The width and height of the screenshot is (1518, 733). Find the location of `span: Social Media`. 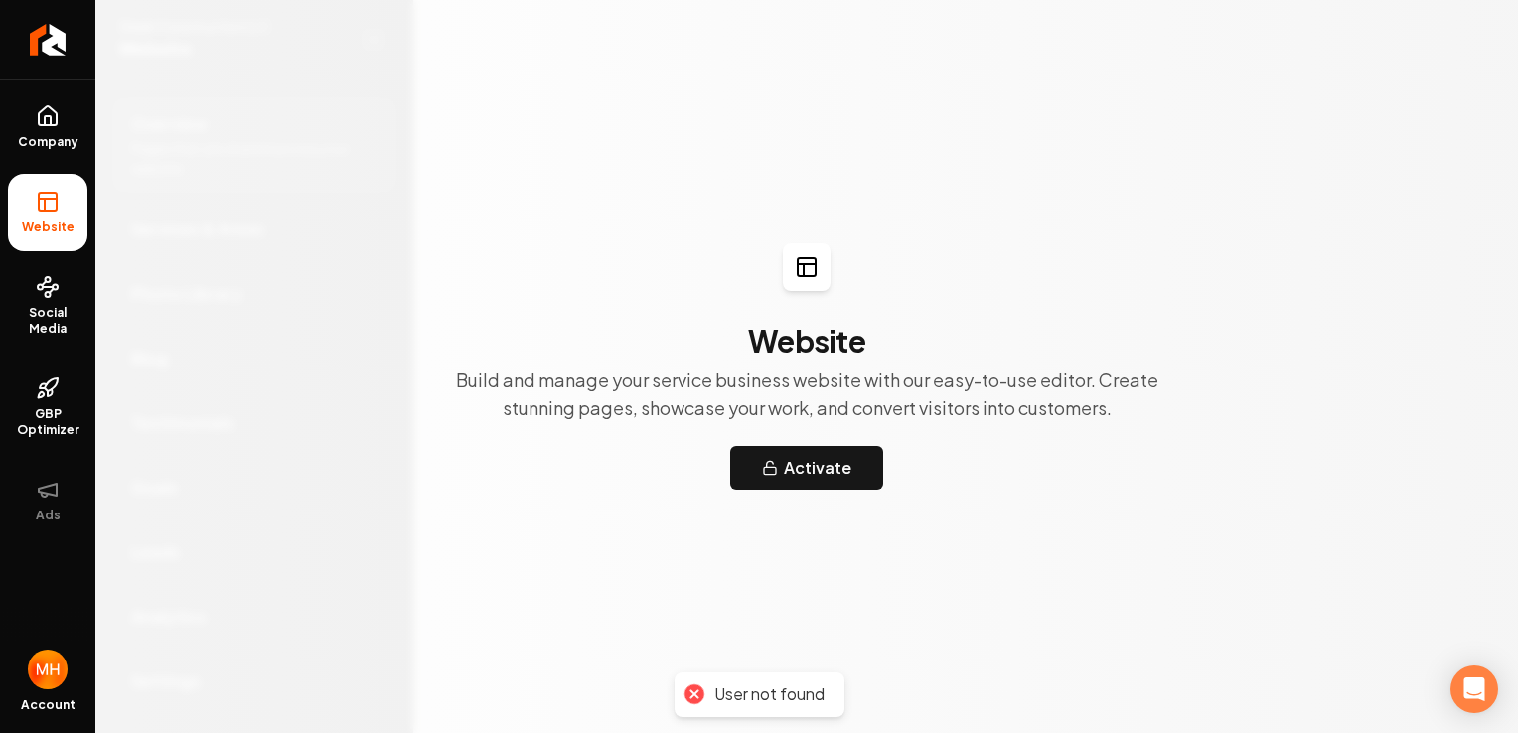

span: Social Media is located at coordinates (48, 321).